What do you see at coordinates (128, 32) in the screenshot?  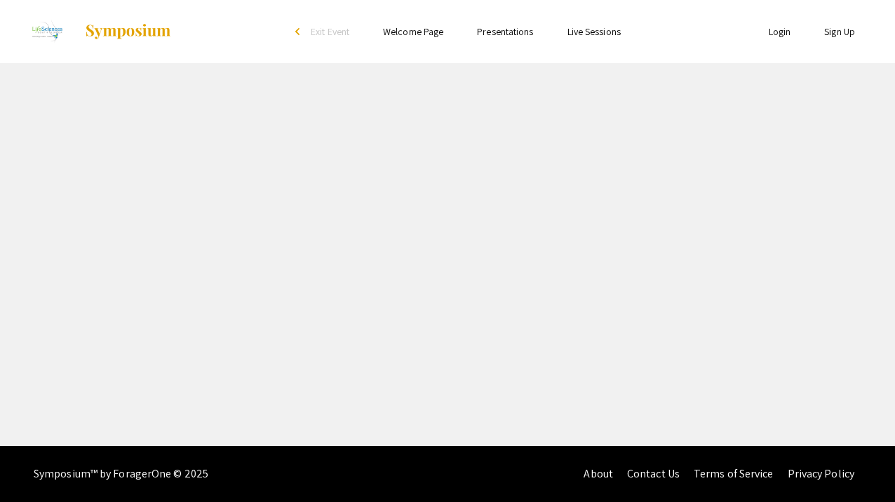 I see `img: Symposium by ForagerOne` at bounding box center [128, 32].